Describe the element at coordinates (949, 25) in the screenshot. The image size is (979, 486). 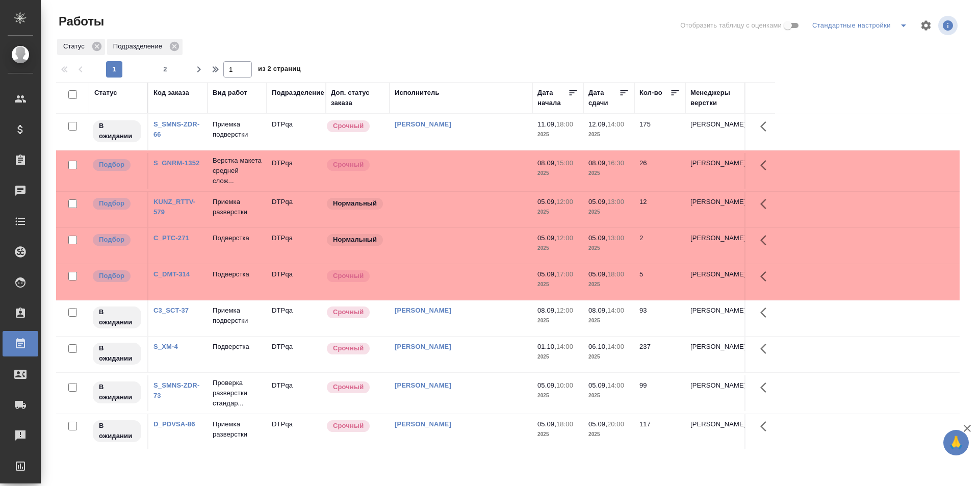
I see `span: Посмотреть информацию` at that location.